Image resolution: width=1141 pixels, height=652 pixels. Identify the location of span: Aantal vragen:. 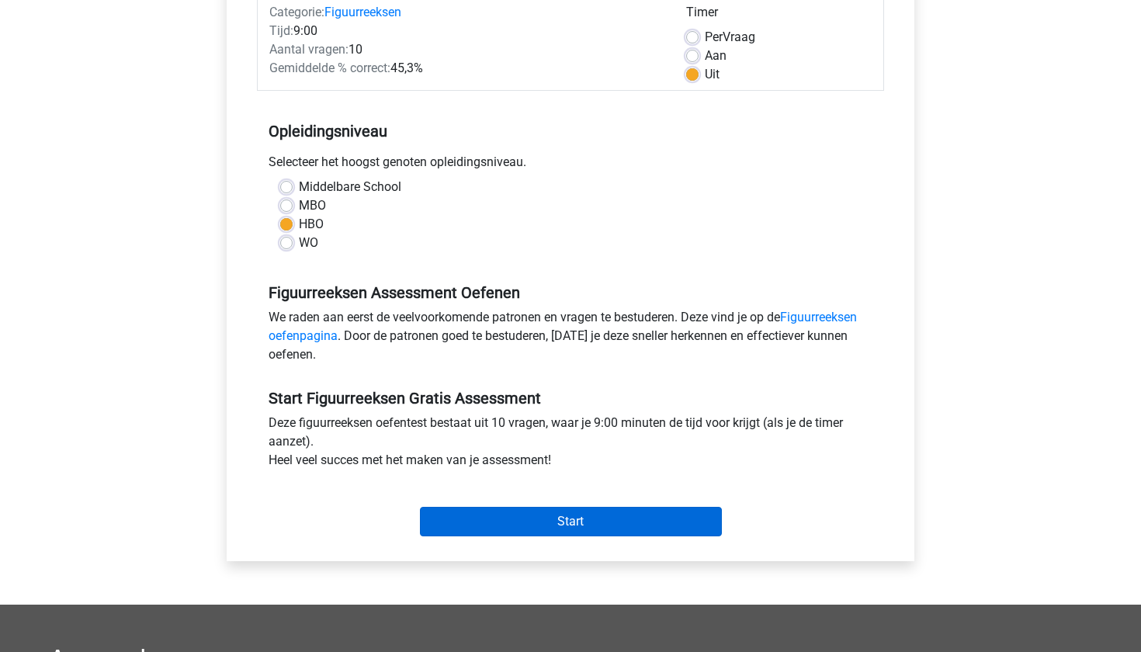
(309, 49).